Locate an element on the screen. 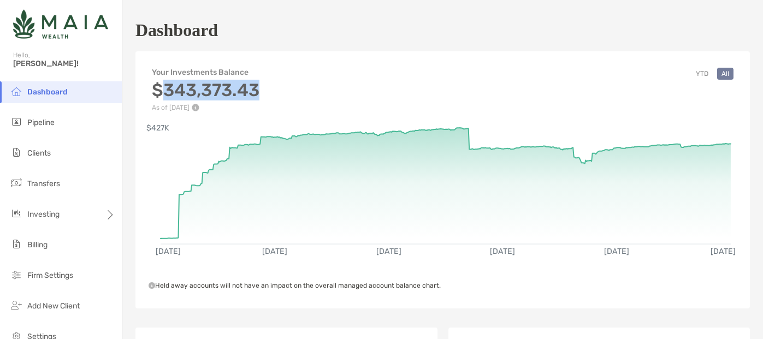 The image size is (763, 339). img: investing icon is located at coordinates (16, 214).